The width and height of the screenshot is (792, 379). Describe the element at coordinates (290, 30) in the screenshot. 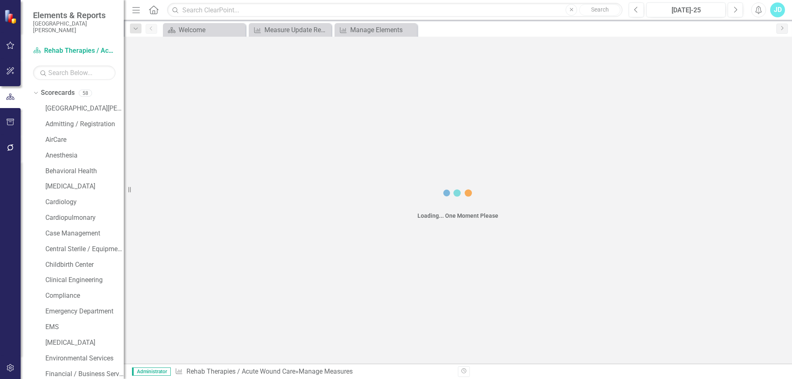

I see `a: Measure Update Report` at that location.